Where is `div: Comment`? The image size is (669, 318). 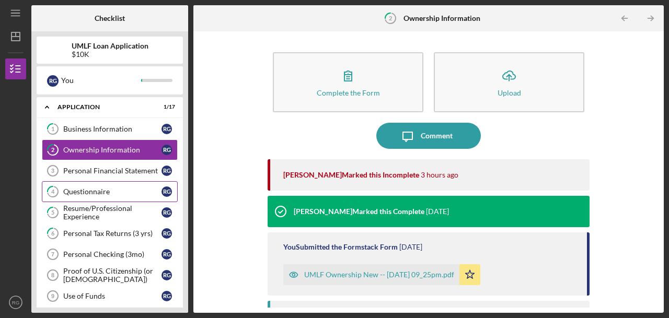 div: Comment is located at coordinates (437, 136).